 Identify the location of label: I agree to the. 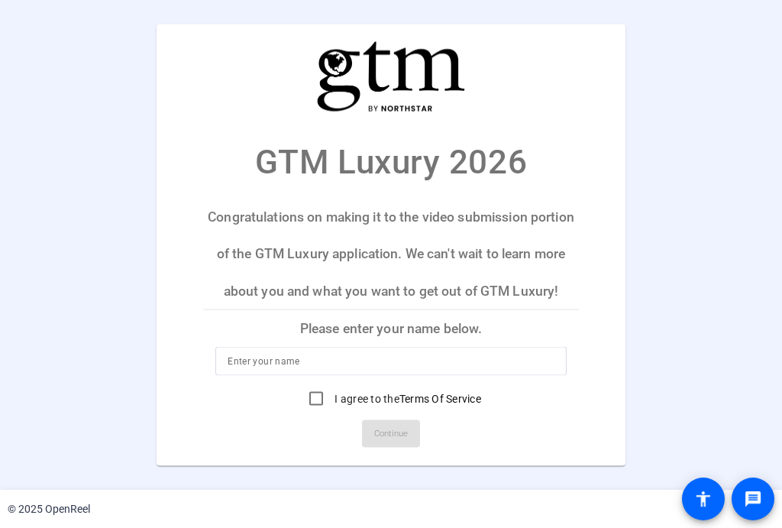
(406, 399).